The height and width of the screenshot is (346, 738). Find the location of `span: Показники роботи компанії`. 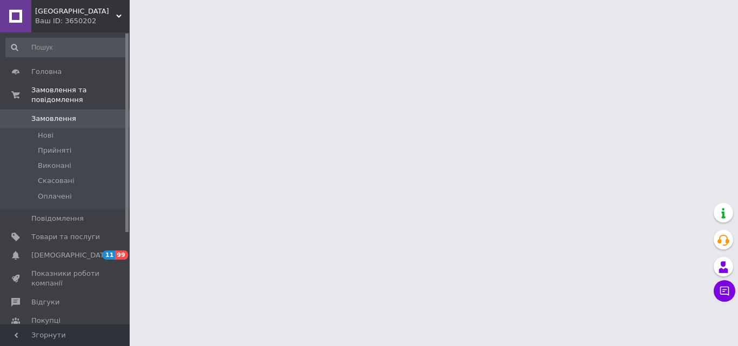

span: Показники роботи компанії is located at coordinates (65, 279).